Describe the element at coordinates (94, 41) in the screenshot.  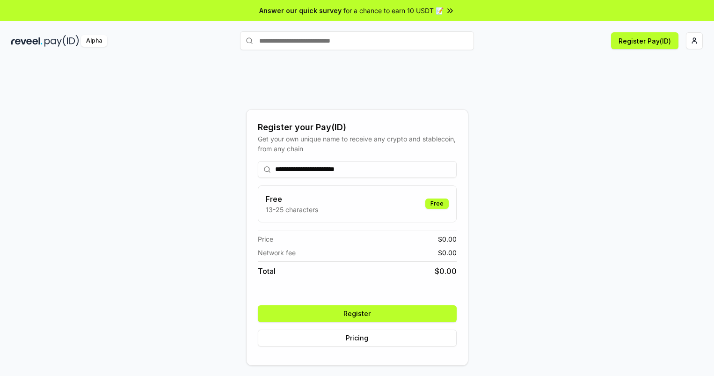
I see `div: Alpha` at that location.